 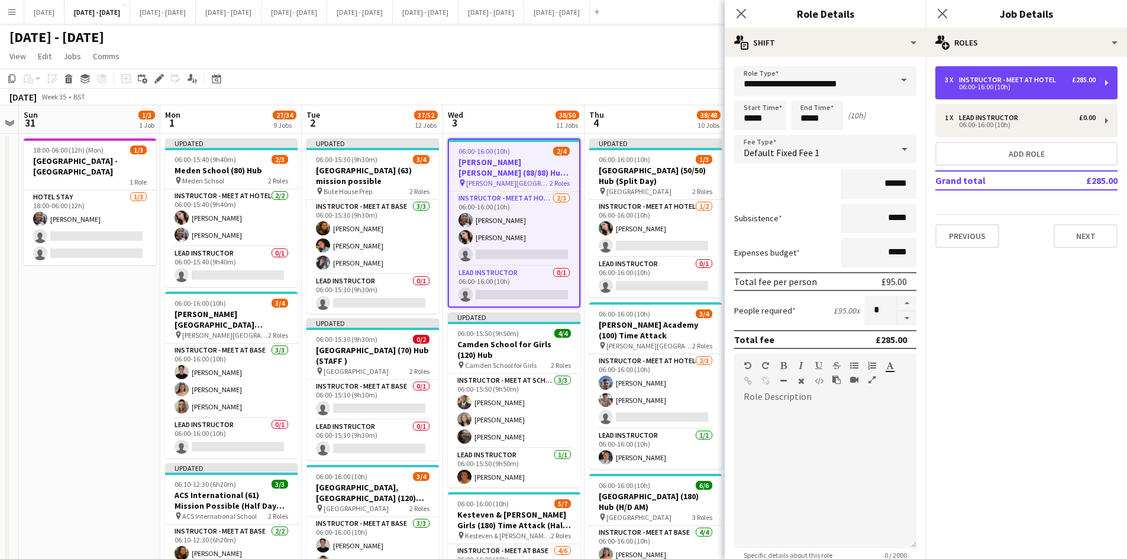 I want to click on span: 1, so click(x=172, y=122).